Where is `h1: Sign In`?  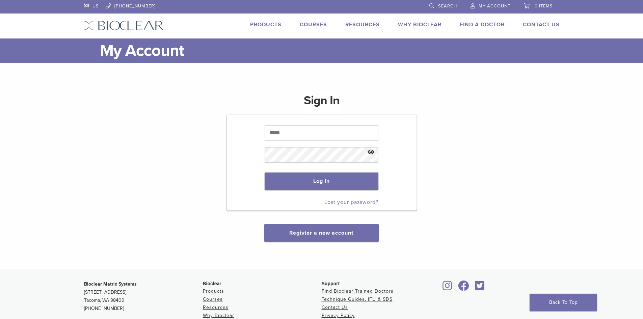
h1: Sign In is located at coordinates (322, 103).